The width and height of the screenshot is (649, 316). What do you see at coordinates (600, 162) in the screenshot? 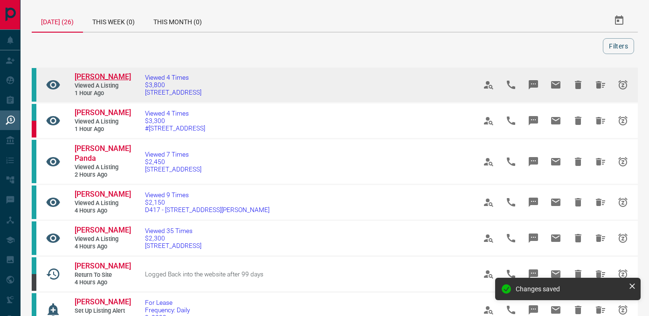
I see `span: Hide All from Monali Panda` at bounding box center [600, 162].